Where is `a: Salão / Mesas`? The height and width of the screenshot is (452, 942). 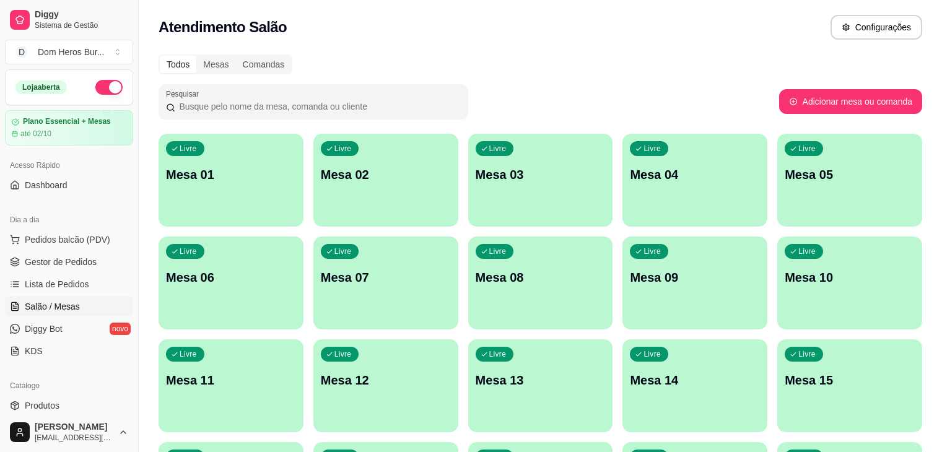 a: Salão / Mesas is located at coordinates (69, 307).